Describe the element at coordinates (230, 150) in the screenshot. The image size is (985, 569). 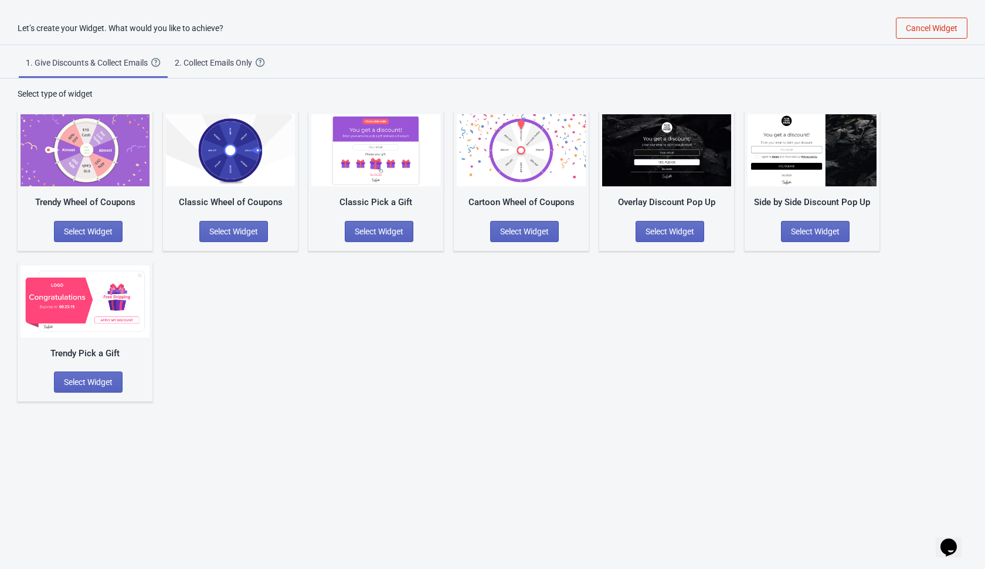
I see `img: classic_game.jpg` at that location.